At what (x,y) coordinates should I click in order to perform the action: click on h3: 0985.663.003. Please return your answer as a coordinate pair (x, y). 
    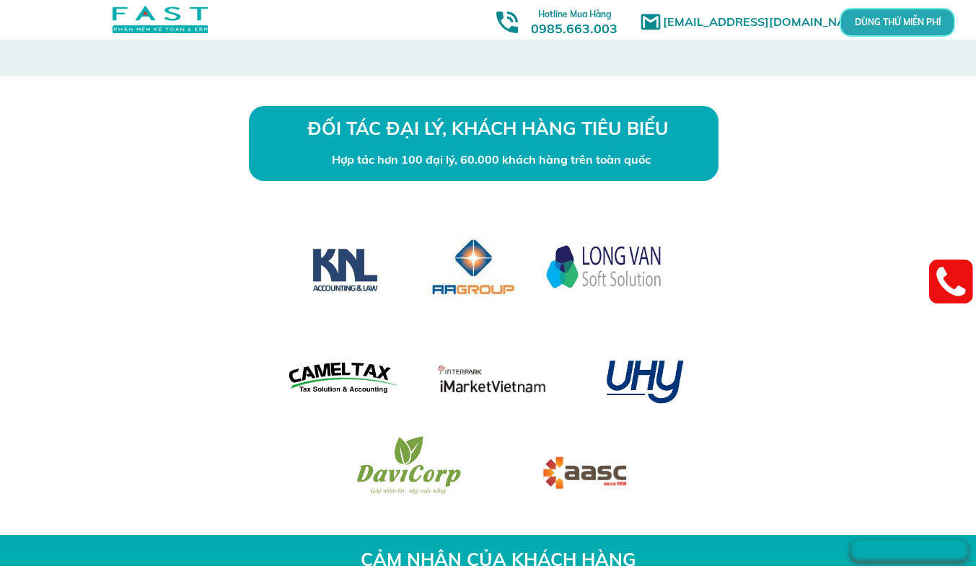
    Looking at the image, I should click on (574, 20).